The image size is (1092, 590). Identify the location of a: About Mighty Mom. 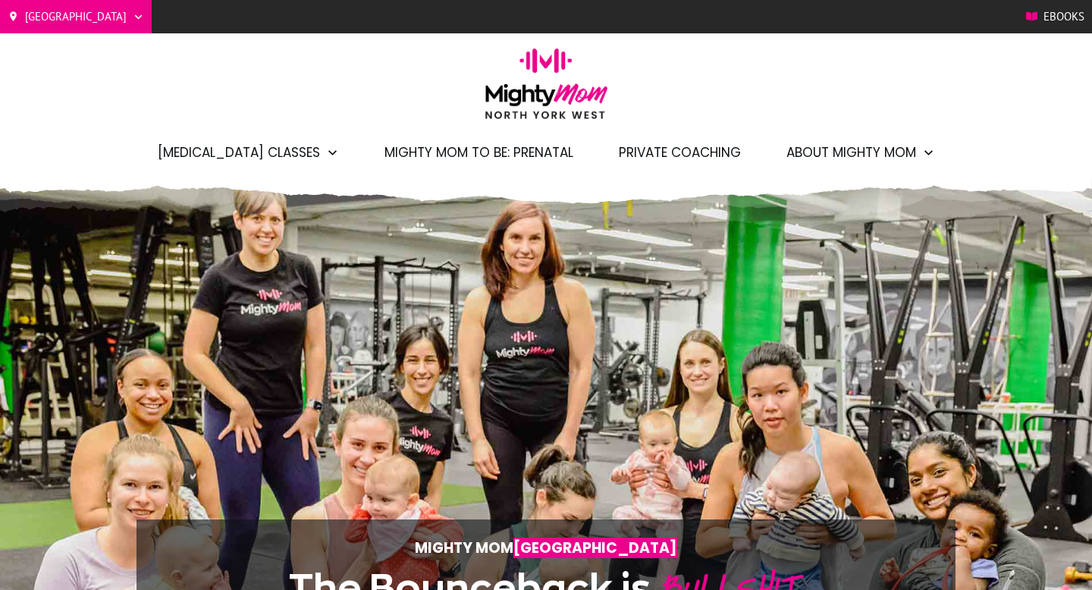
(860, 152).